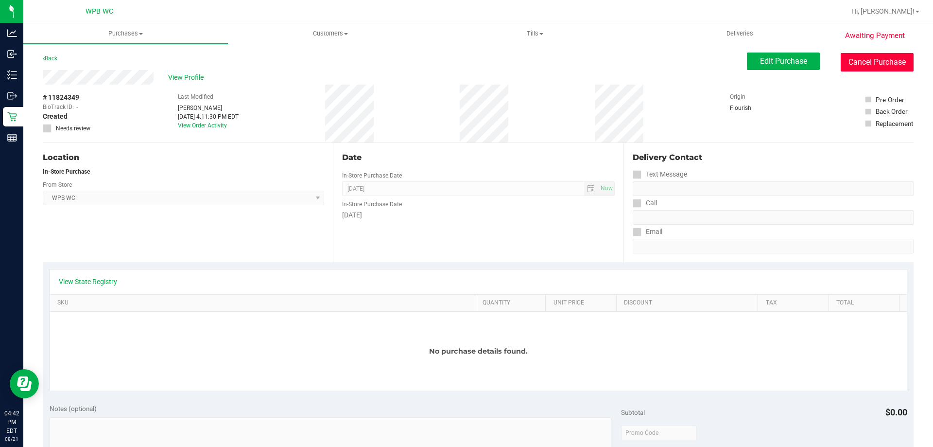 This screenshot has height=447, width=933. What do you see at coordinates (796, 303) in the screenshot?
I see `a: Tax` at bounding box center [796, 303].